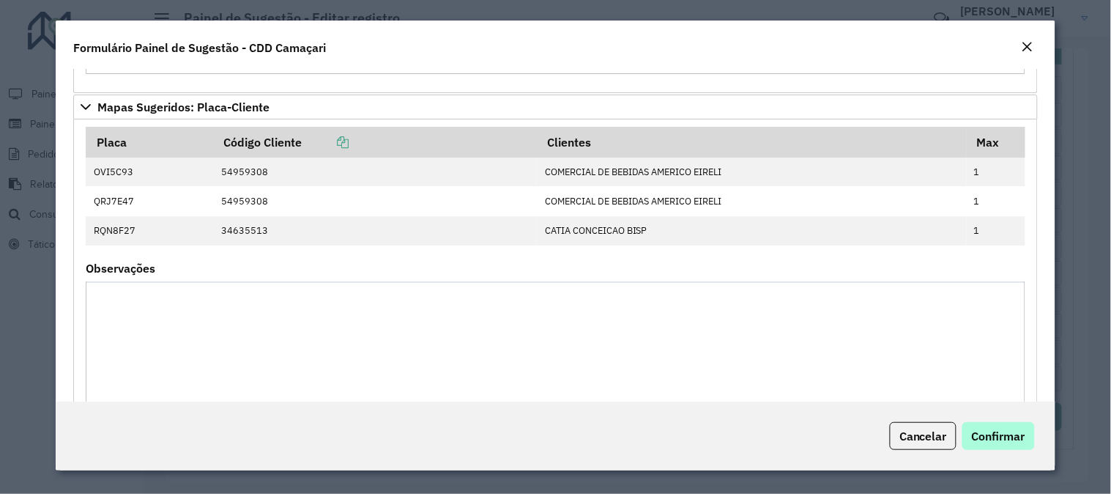 The image size is (1111, 494). Describe the element at coordinates (998, 436) in the screenshot. I see `span: Confirmar` at that location.